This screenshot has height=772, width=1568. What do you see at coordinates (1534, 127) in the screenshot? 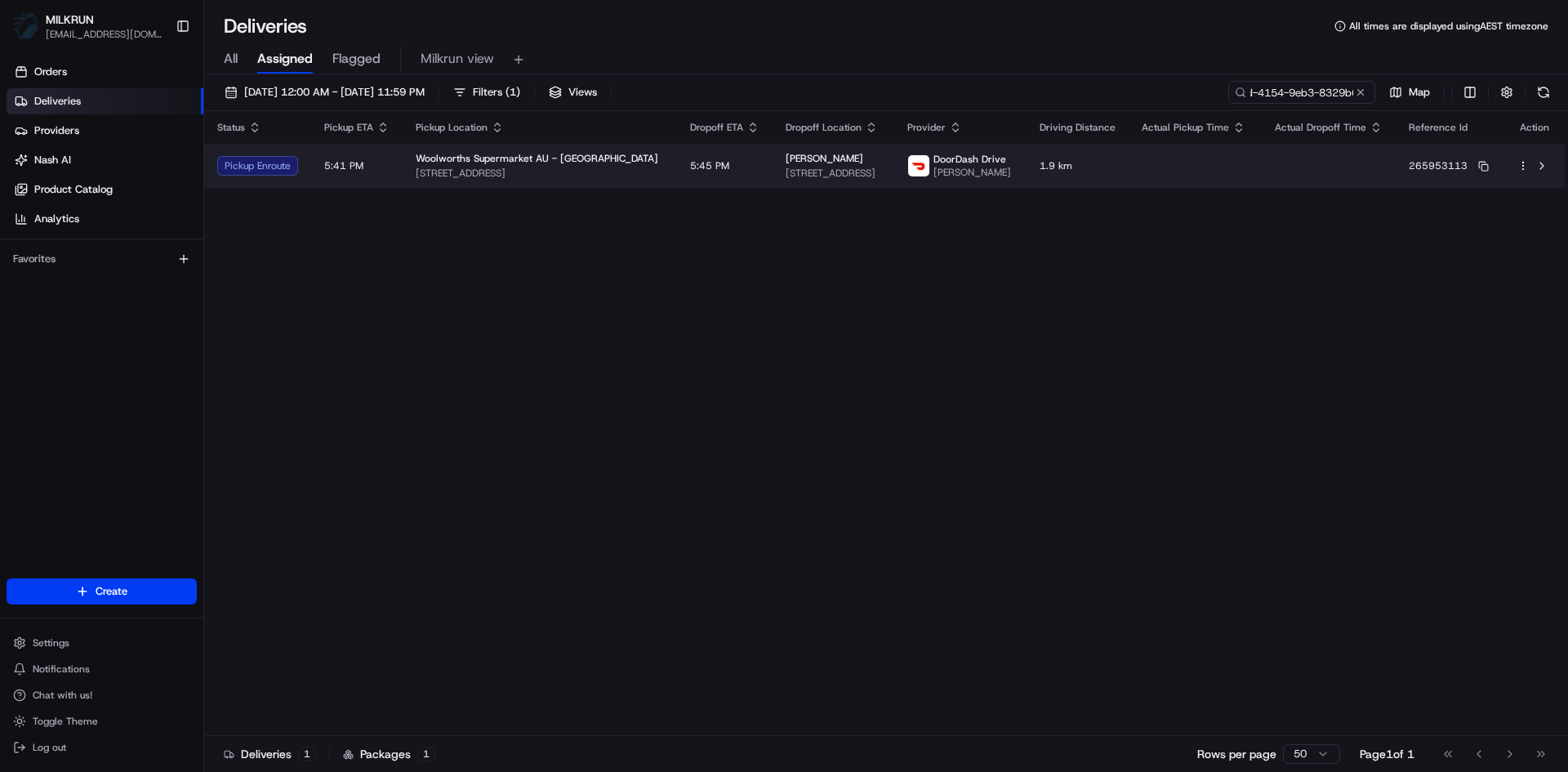
I see `div: Action` at bounding box center [1534, 127].